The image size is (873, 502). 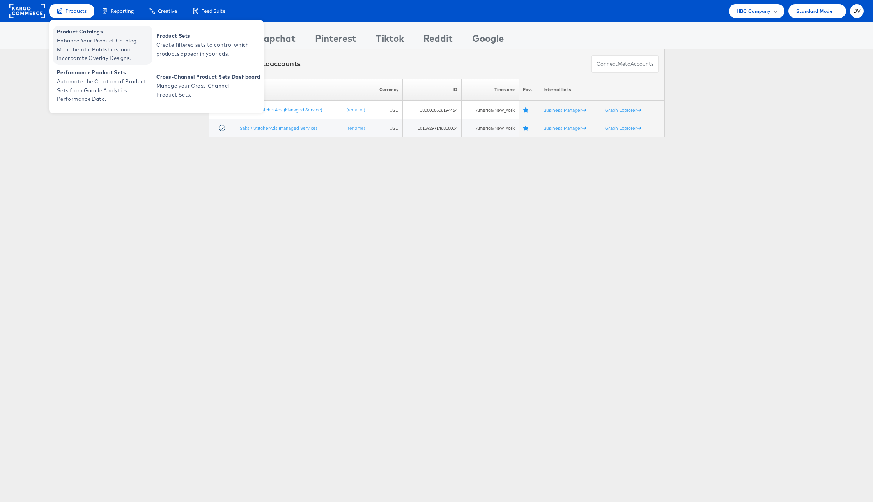 I want to click on a: Product Catalogs Enhance Your Product Catalog, Map Them to Publishers, and Incorporate Overlay De..., so click(x=102, y=45).